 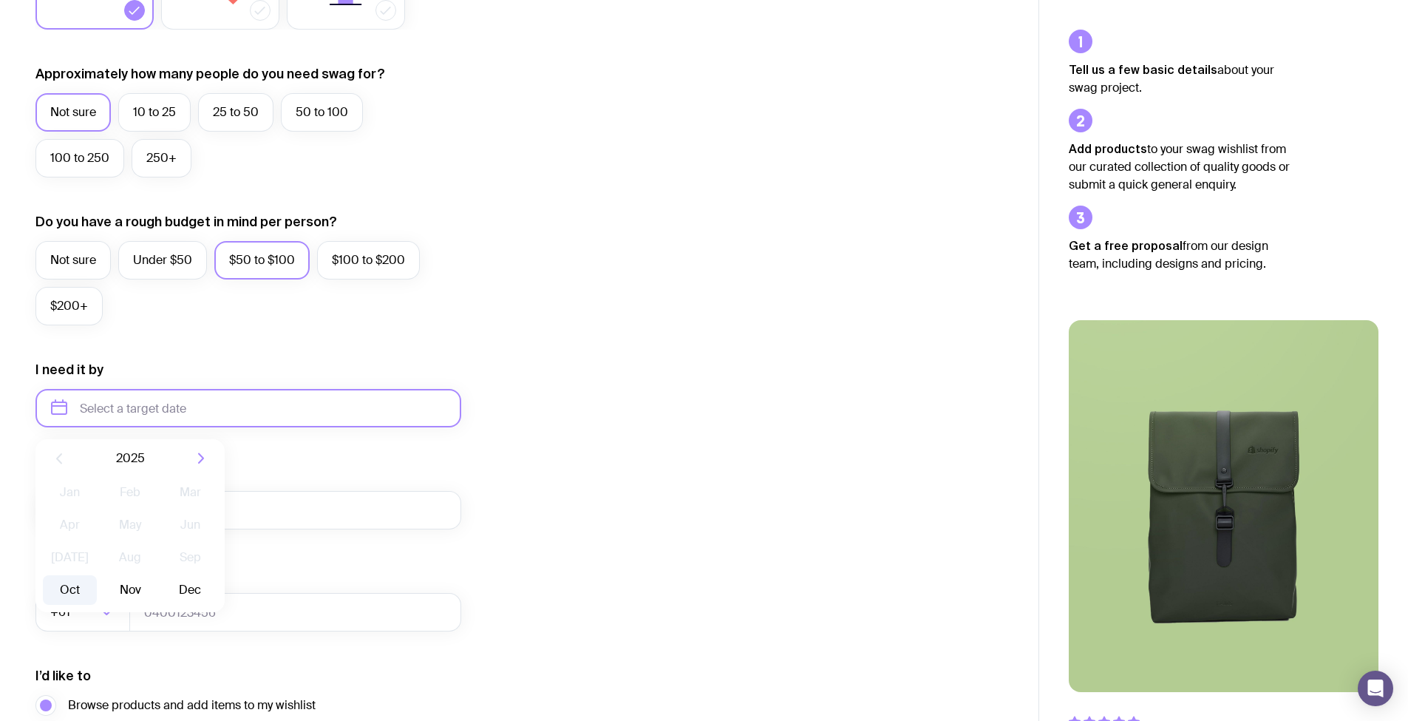 I want to click on strong: Tell us a few basic details, so click(x=1143, y=69).